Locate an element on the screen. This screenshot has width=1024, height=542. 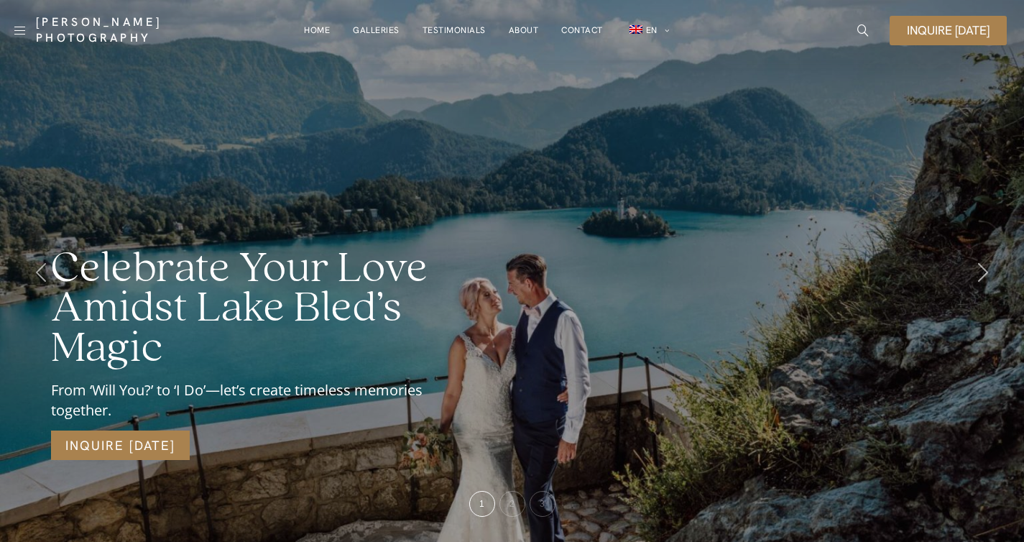
div: From ‘Will You?’ to ‘I Do’—let’s create timeless memories together. is located at coordinates (246, 400).